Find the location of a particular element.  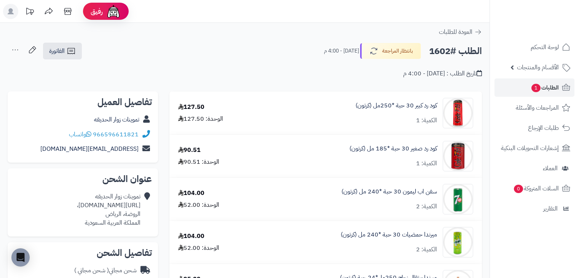

span: 0 is located at coordinates (518, 189).